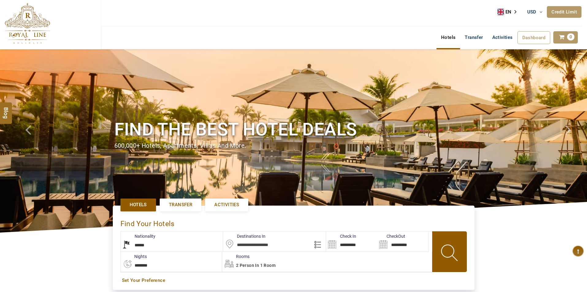 This screenshot has height=292, width=587. What do you see at coordinates (134, 256) in the screenshot?
I see `label: nights` at bounding box center [134, 256].